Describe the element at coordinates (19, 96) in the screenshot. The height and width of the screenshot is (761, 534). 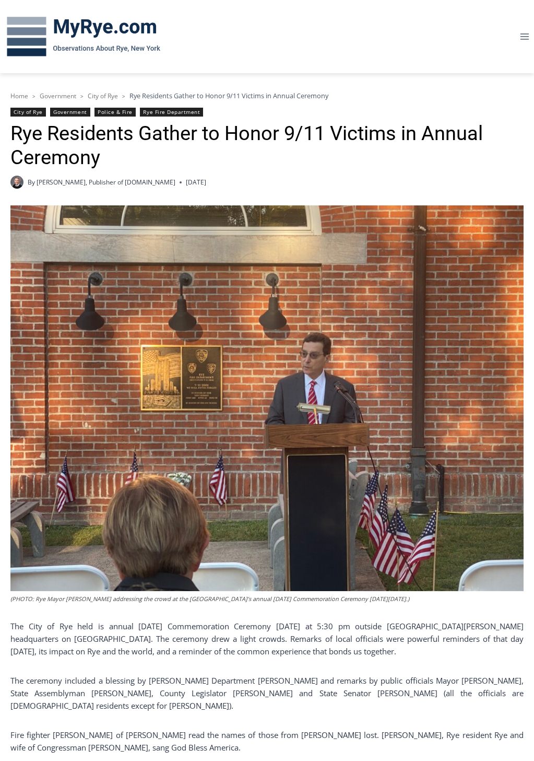
I see `a: Home` at that location.